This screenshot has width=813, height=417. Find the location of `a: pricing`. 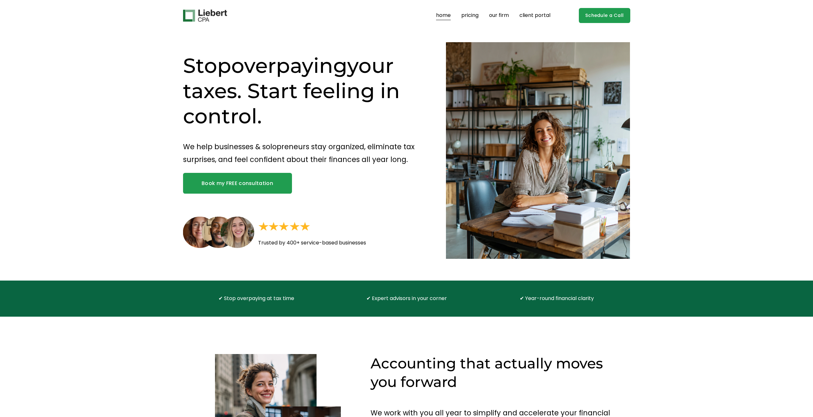

a: pricing is located at coordinates (470, 16).